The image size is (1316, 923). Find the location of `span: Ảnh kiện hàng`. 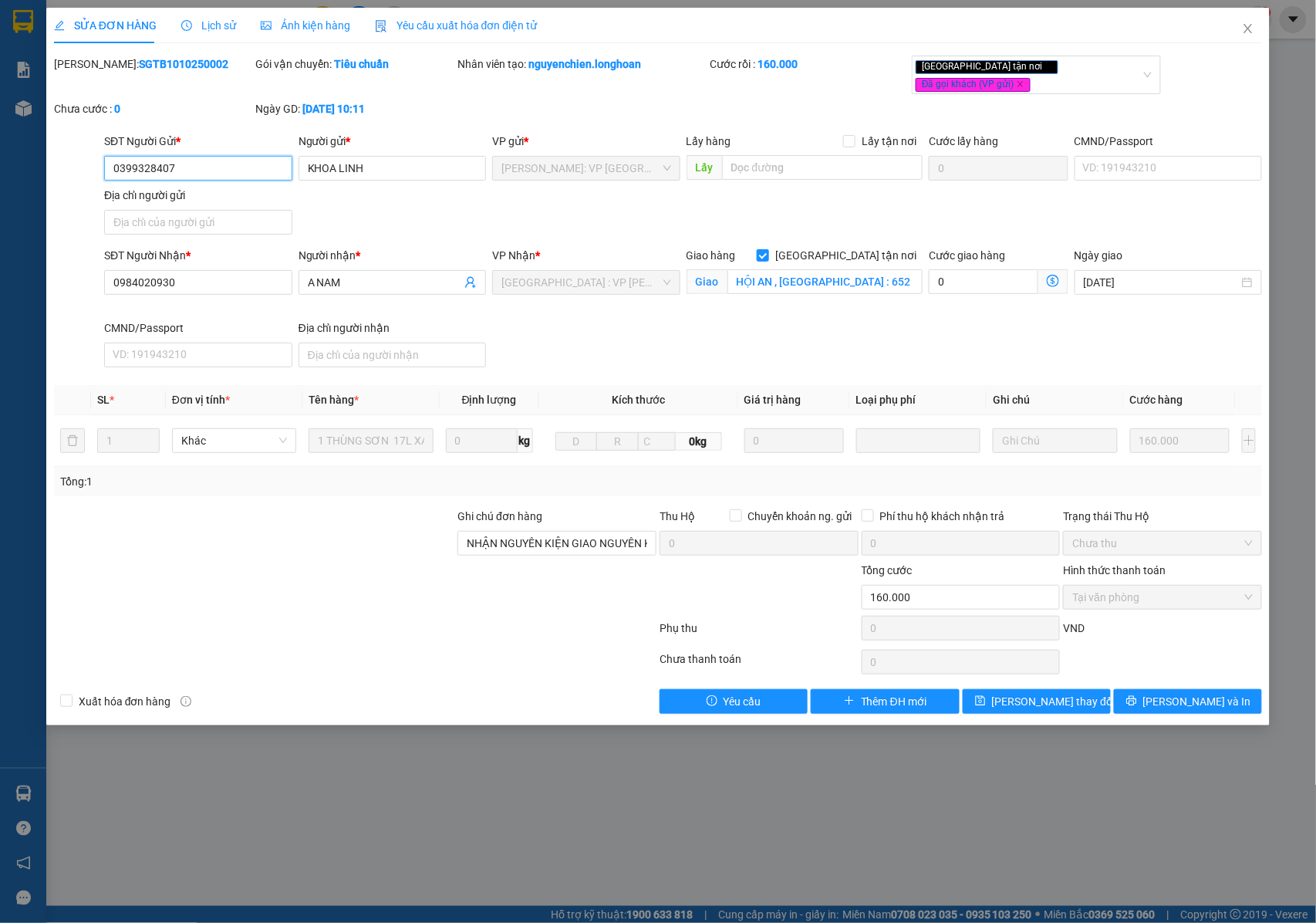

span: Ảnh kiện hàng is located at coordinates (306, 25).